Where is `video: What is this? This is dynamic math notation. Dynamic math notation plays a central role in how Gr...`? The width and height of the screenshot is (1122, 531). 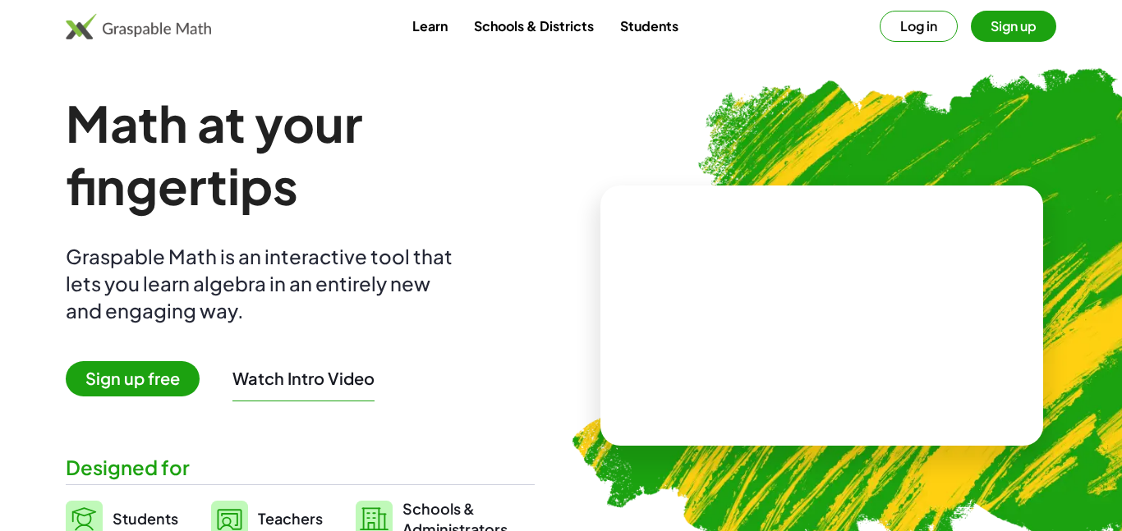 video: What is this? This is dynamic math notation. Dynamic math notation plays a central role in how Gr... is located at coordinates (822, 316).